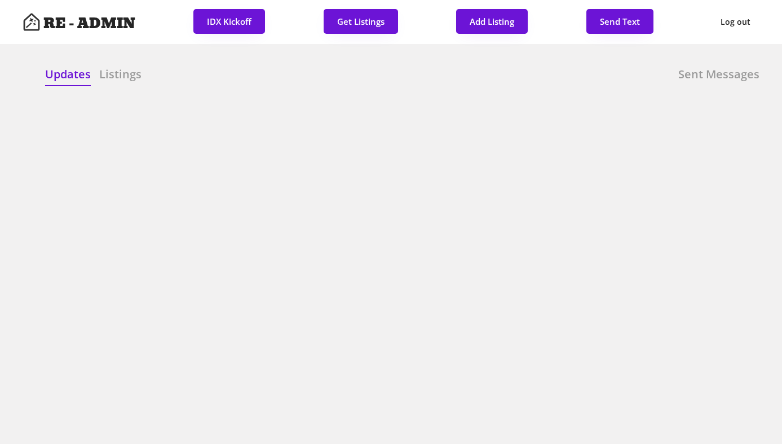  What do you see at coordinates (89, 24) in the screenshot?
I see `h4: RE - ADMIN` at bounding box center [89, 24].